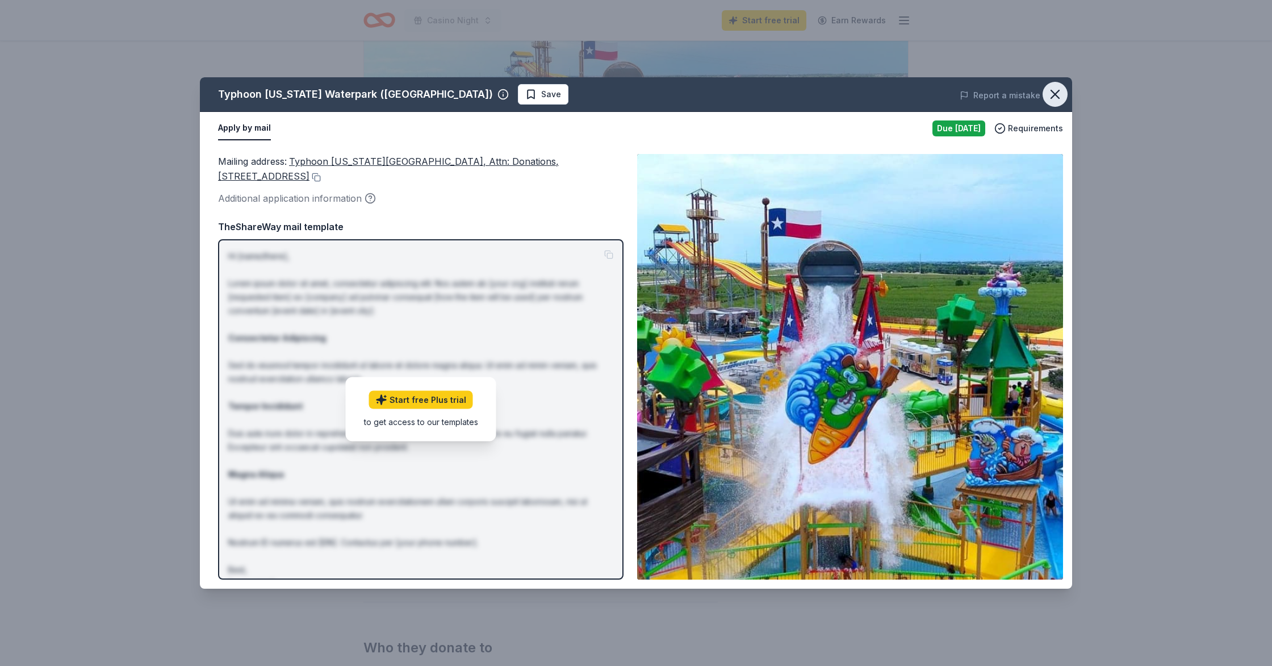  Describe the element at coordinates (421, 169) in the screenshot. I see `div: Mailing address :` at that location.